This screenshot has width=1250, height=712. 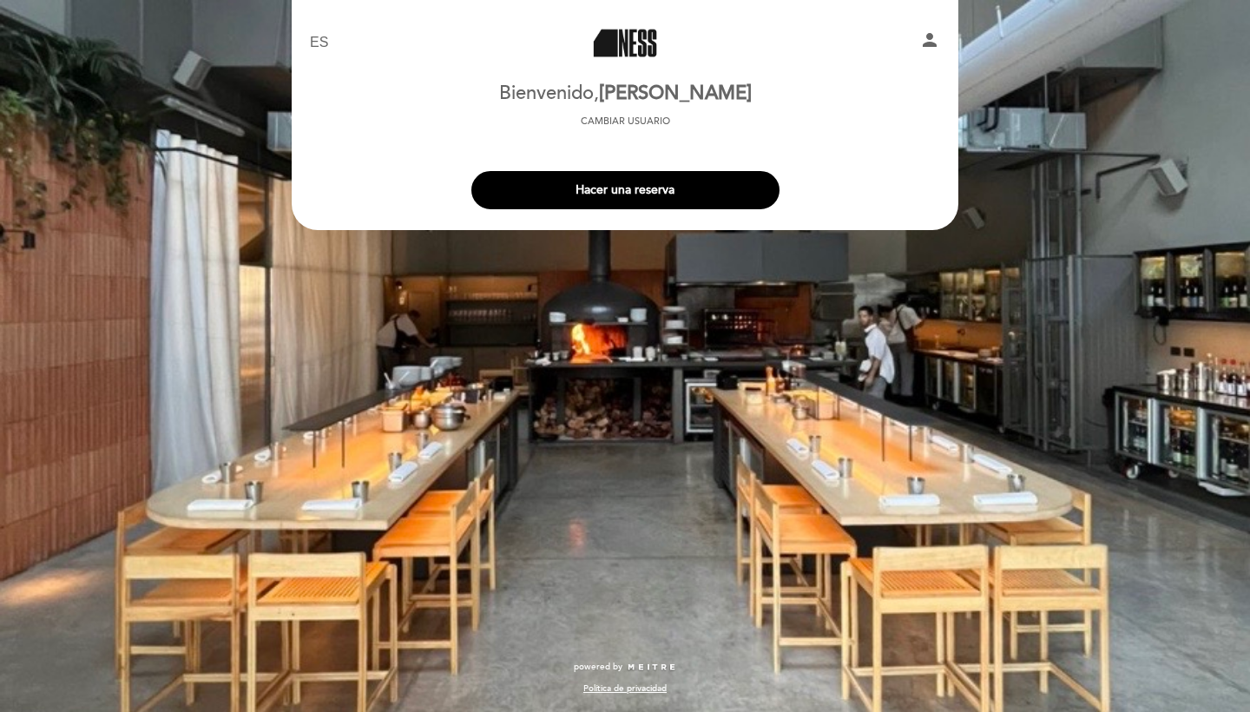 I want to click on a: Política de privacidad, so click(x=625, y=689).